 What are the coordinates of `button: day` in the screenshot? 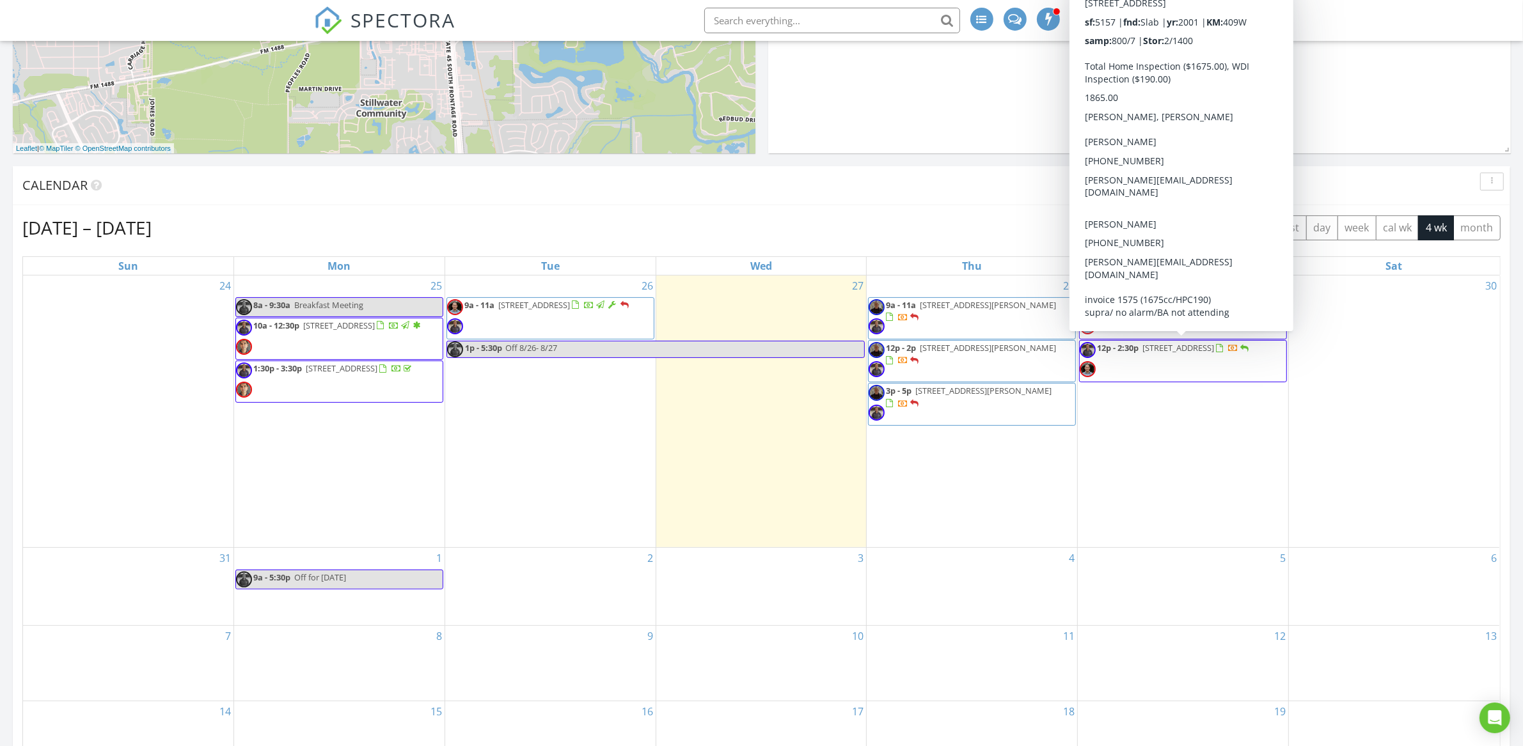 It's located at (1322, 228).